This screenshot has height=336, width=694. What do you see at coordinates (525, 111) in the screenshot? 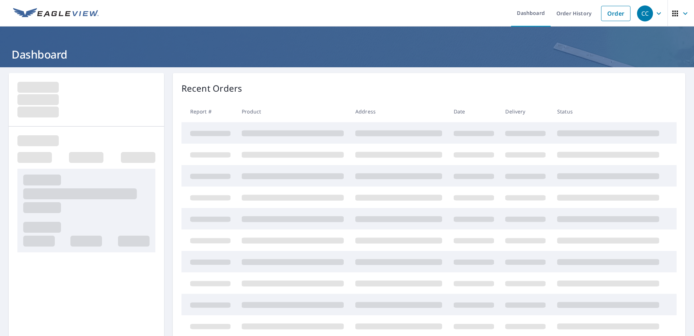
I see `th: Delivery` at bounding box center [525, 111].